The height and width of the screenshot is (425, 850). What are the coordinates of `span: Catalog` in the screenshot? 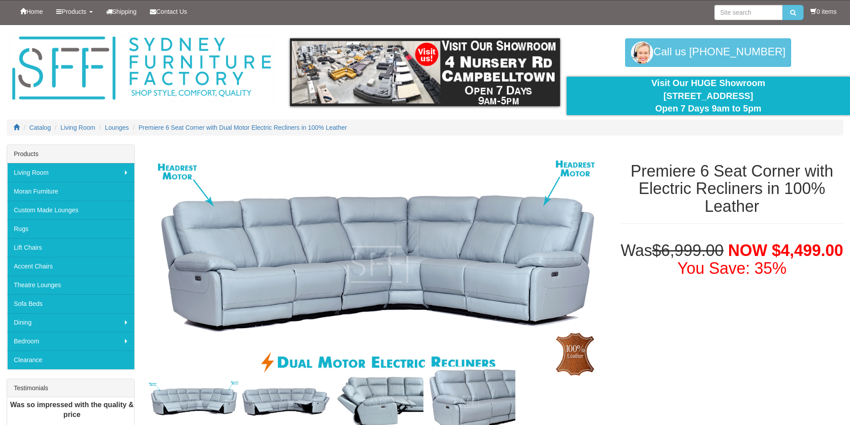 It's located at (40, 128).